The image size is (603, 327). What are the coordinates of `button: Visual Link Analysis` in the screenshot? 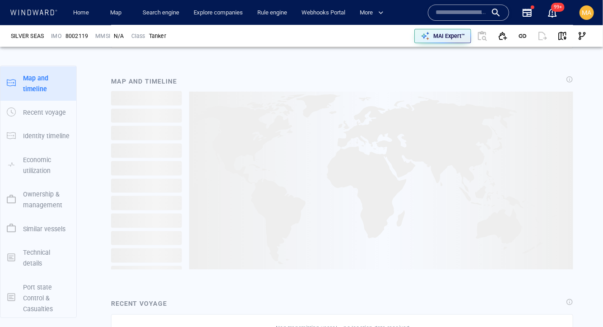 It's located at (582, 36).